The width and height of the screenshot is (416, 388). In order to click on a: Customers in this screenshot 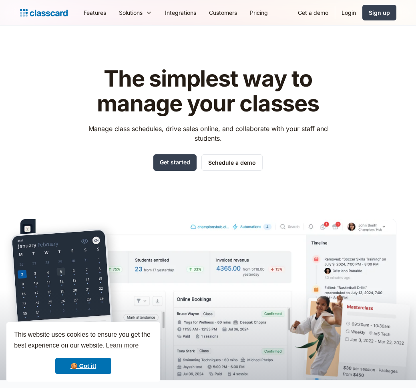, I will do `click(223, 12)`.